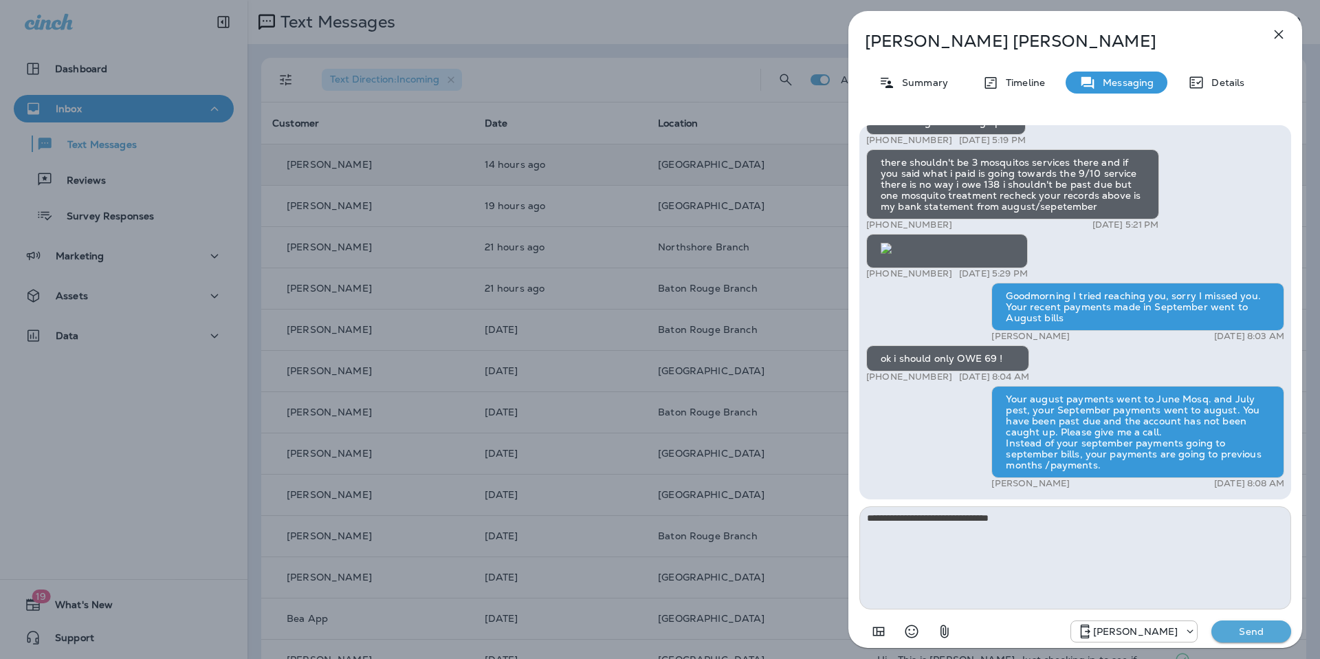 The width and height of the screenshot is (1320, 659). What do you see at coordinates (912, 631) in the screenshot?
I see `button: Select an emoji` at bounding box center [912, 631].